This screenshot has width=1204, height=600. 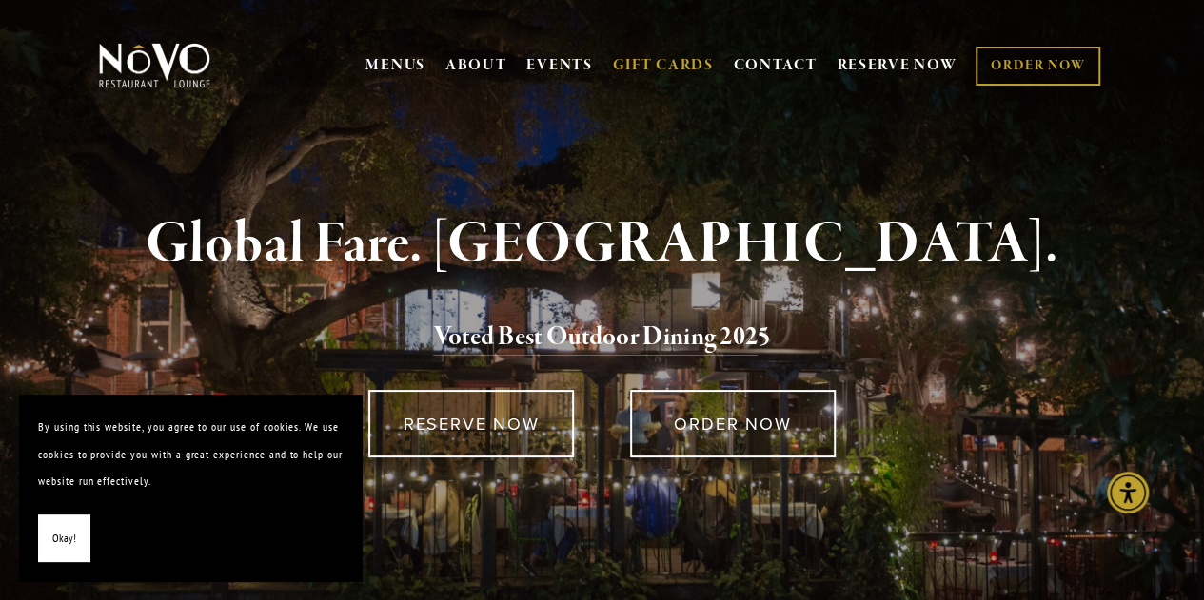 What do you see at coordinates (663, 66) in the screenshot?
I see `a: GIFT CARDS` at bounding box center [663, 66].